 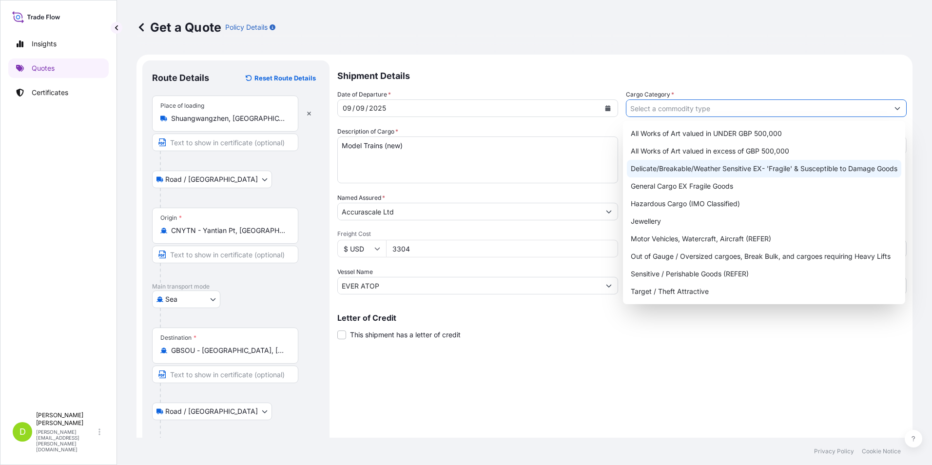 What do you see at coordinates (764, 291) in the screenshot?
I see `div: Target / Theft Attractive` at bounding box center [764, 291].